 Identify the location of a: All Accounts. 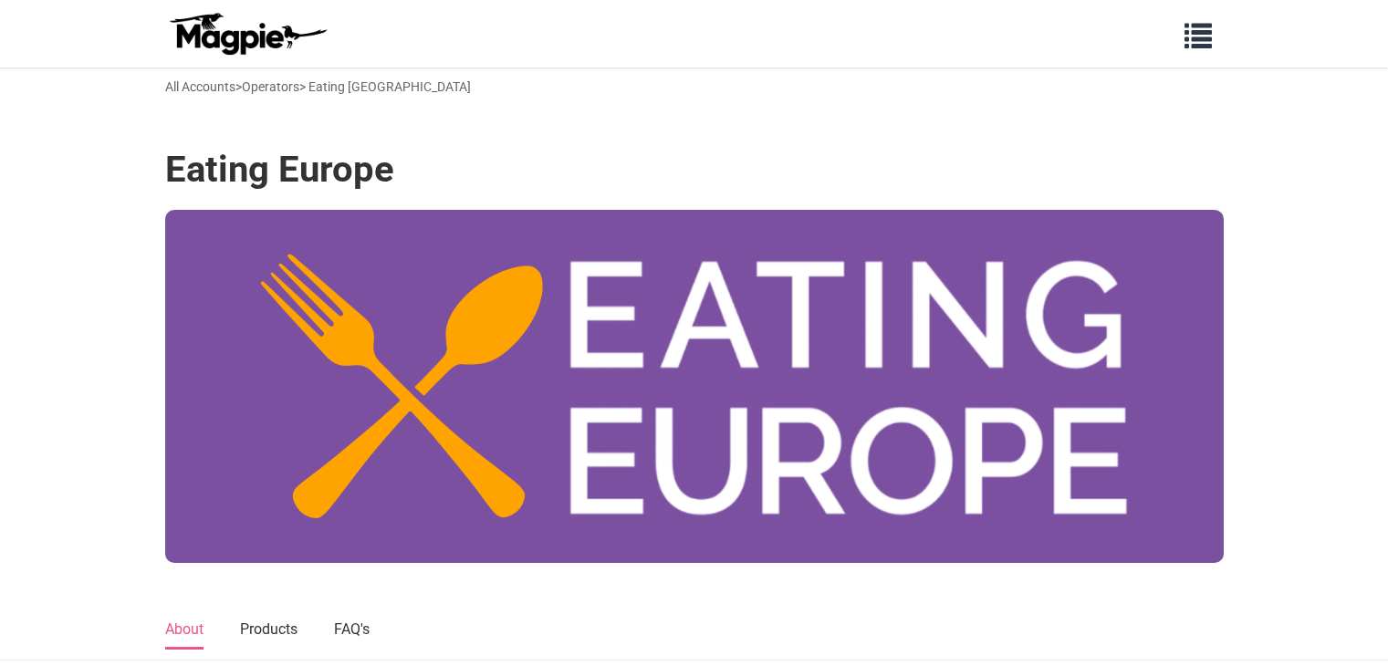
(200, 87).